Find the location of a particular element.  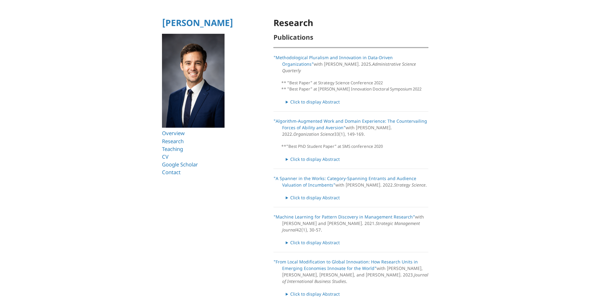

a: "A Spanner in the Works: Category-Spanning Entrants and Audience Valuation of Incumbents" is located at coordinates (344, 181).